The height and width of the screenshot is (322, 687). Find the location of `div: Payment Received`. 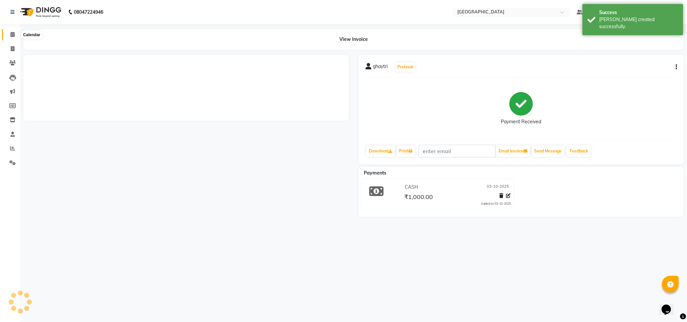

div: Payment Received is located at coordinates (521, 122).